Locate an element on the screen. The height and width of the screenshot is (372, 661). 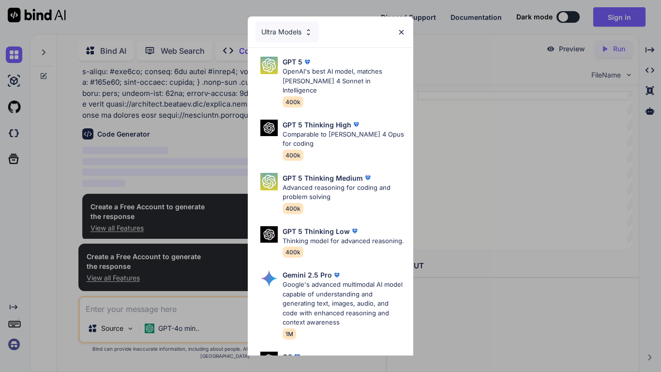
span: 1M is located at coordinates (289, 334).